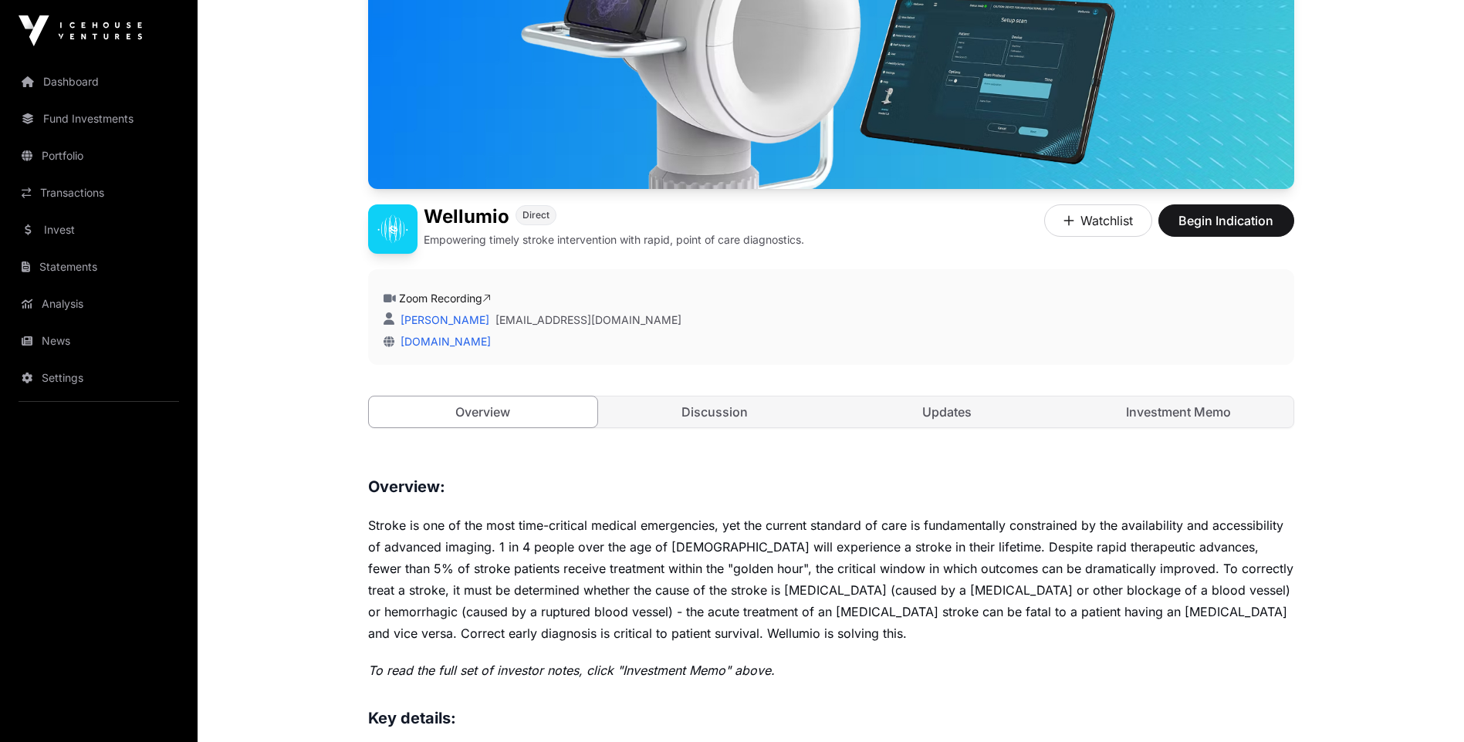  I want to click on img: Icehouse Ventures Logo, so click(80, 31).